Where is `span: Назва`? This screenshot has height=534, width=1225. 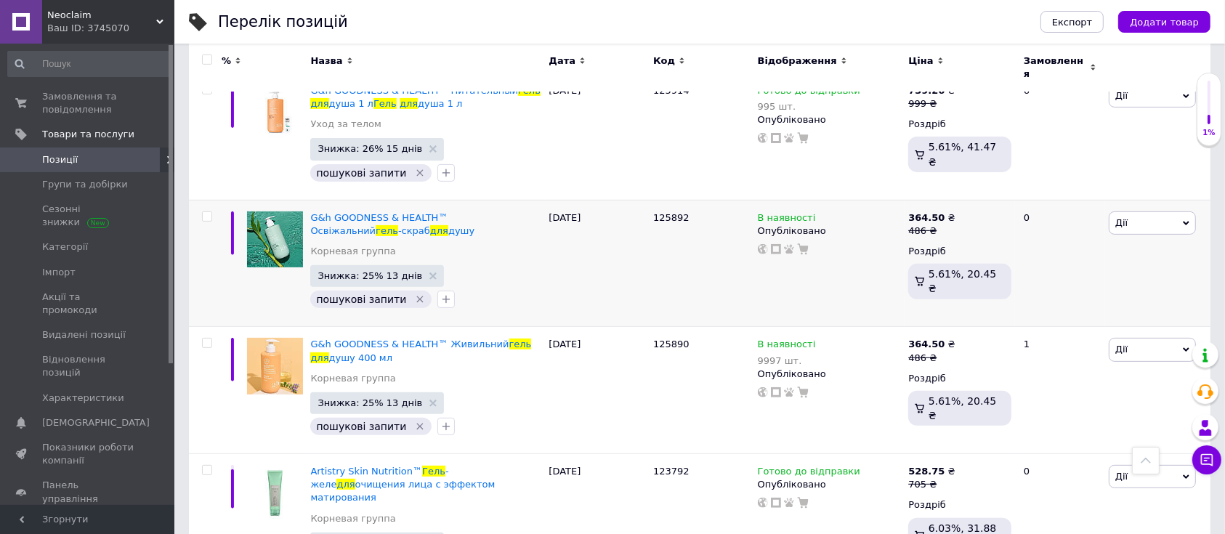
span: Назва is located at coordinates (326, 61).